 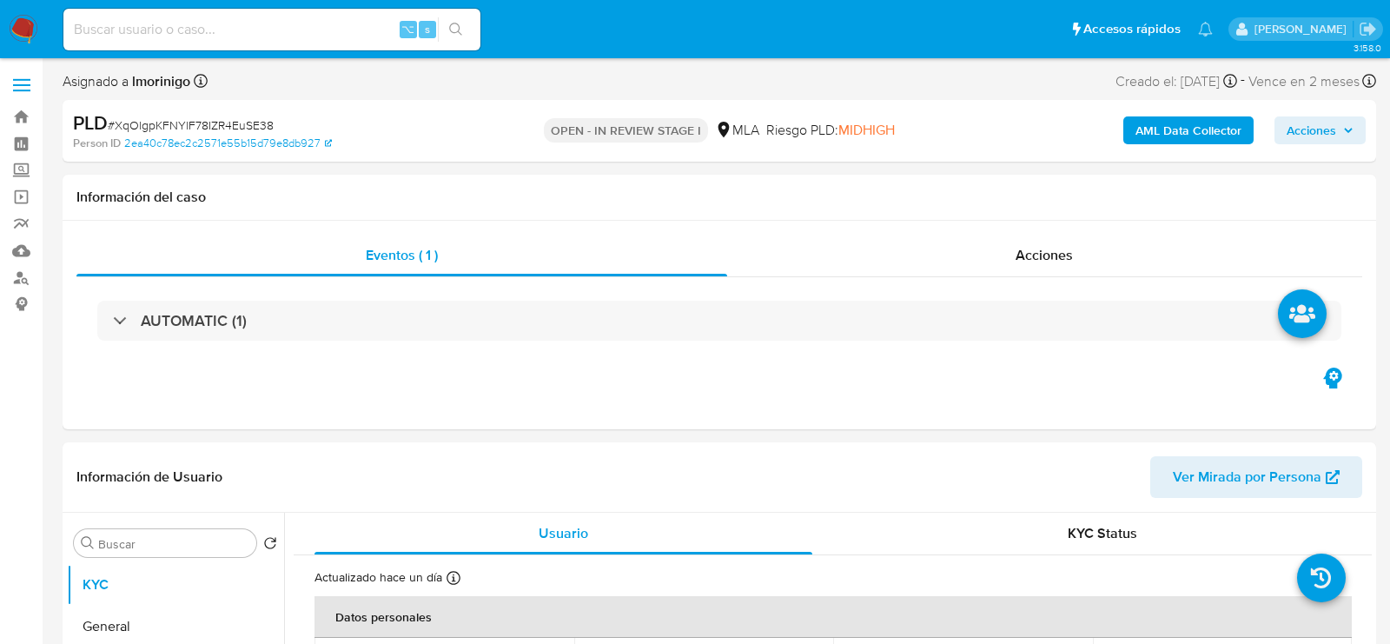 I want to click on b: lmorinigo, so click(x=159, y=81).